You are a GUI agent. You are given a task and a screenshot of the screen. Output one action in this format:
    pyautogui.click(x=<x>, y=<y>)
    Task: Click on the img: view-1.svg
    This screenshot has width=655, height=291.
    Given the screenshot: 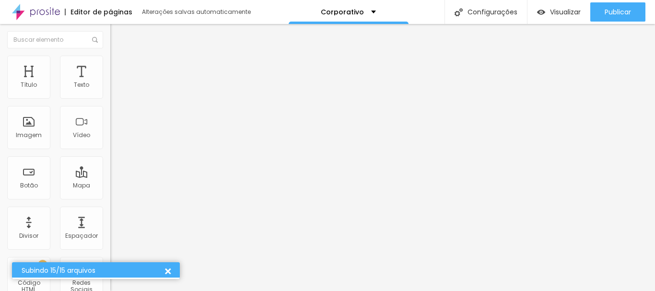 What is the action you would take?
    pyautogui.click(x=541, y=12)
    